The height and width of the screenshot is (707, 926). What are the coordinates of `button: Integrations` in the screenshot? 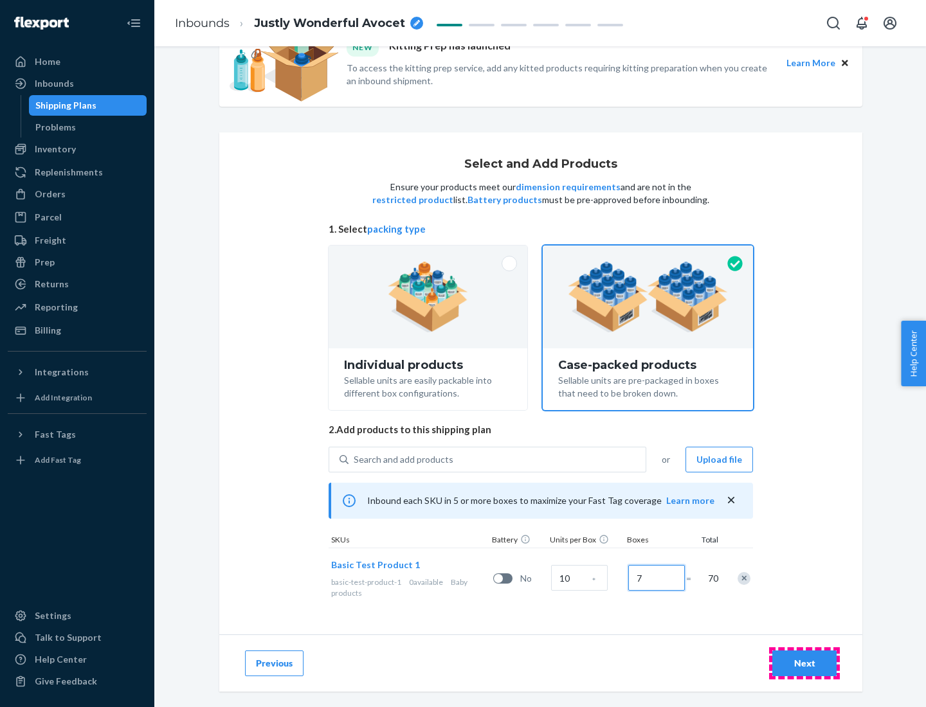 It's located at (77, 372).